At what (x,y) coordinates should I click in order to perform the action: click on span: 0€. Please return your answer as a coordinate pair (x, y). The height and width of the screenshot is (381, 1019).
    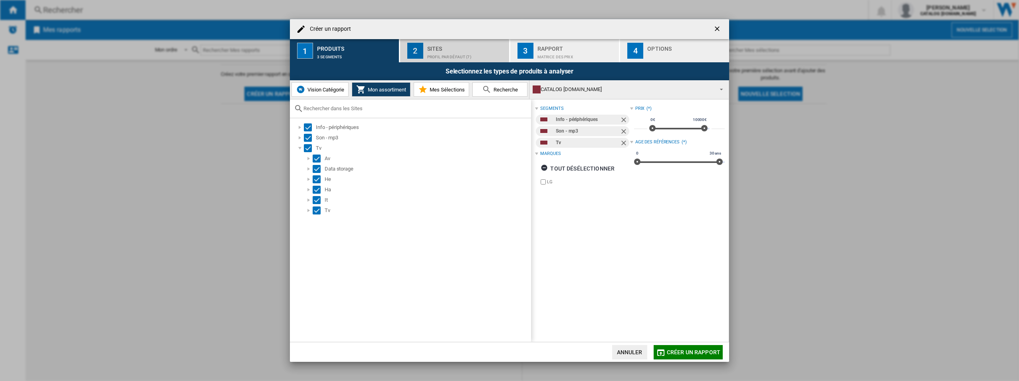
    Looking at the image, I should click on (653, 120).